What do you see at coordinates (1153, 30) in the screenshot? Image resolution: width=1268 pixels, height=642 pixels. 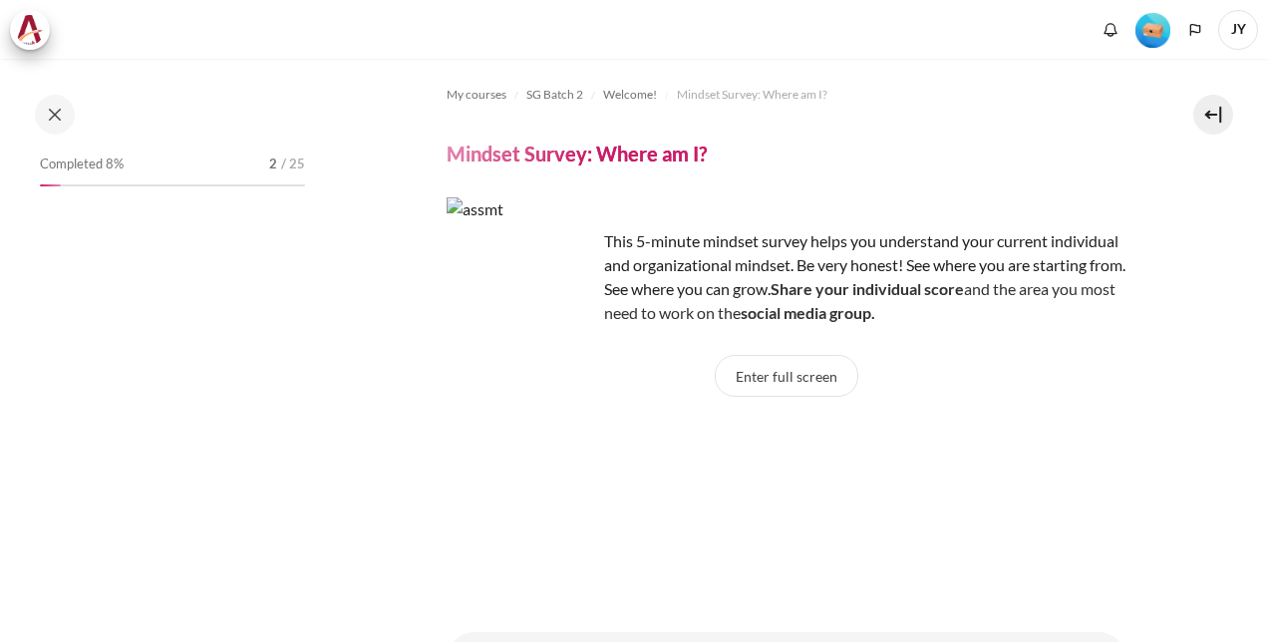 I see `img: Level #1` at bounding box center [1153, 30].